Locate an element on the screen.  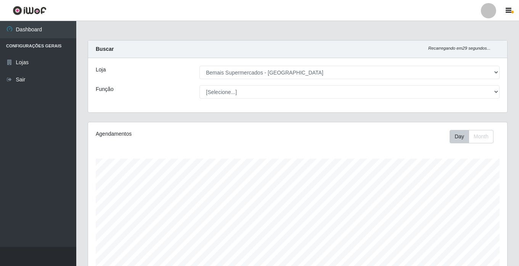
label: Loja is located at coordinates (101, 69).